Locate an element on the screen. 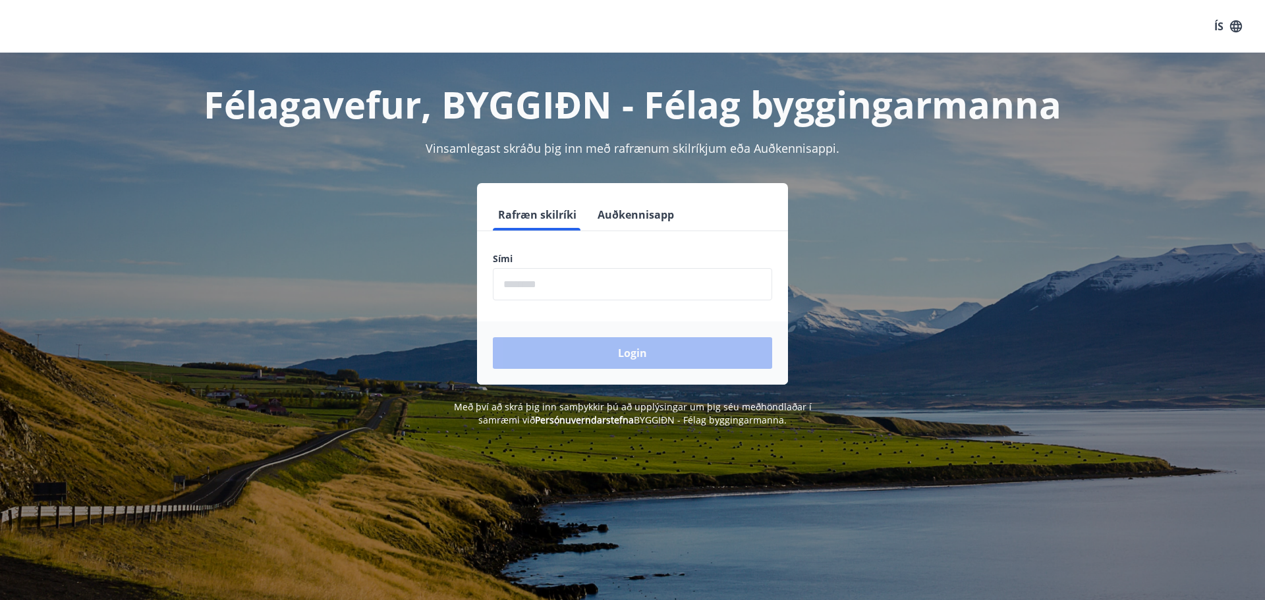  button: Auðkennisapp is located at coordinates (636, 215).